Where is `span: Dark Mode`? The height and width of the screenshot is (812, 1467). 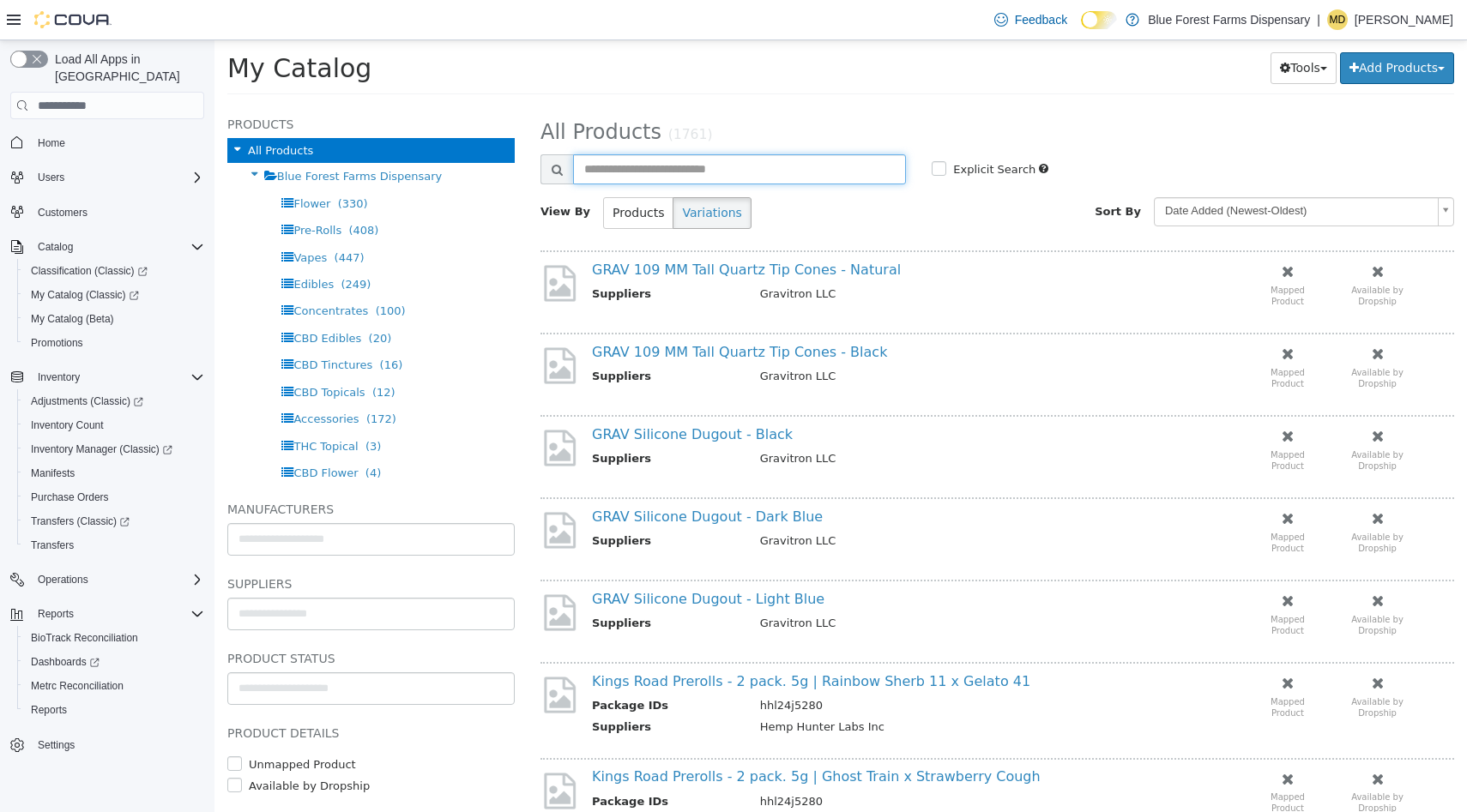
span: Dark Mode is located at coordinates (1082, 29).